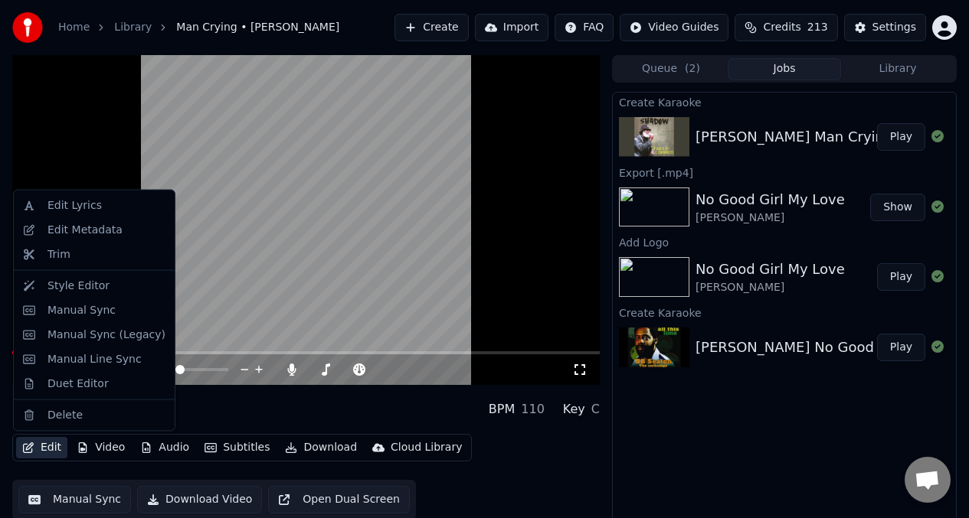 The image size is (969, 518). What do you see at coordinates (595, 410) in the screenshot?
I see `div: C` at bounding box center [595, 410].